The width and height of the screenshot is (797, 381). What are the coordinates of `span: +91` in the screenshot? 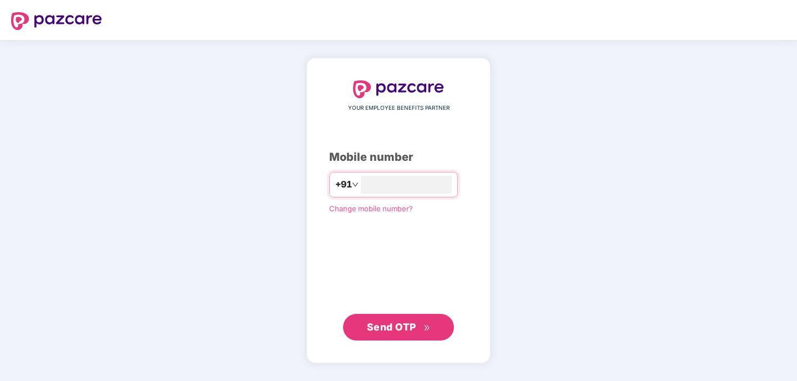 It's located at (344, 184).